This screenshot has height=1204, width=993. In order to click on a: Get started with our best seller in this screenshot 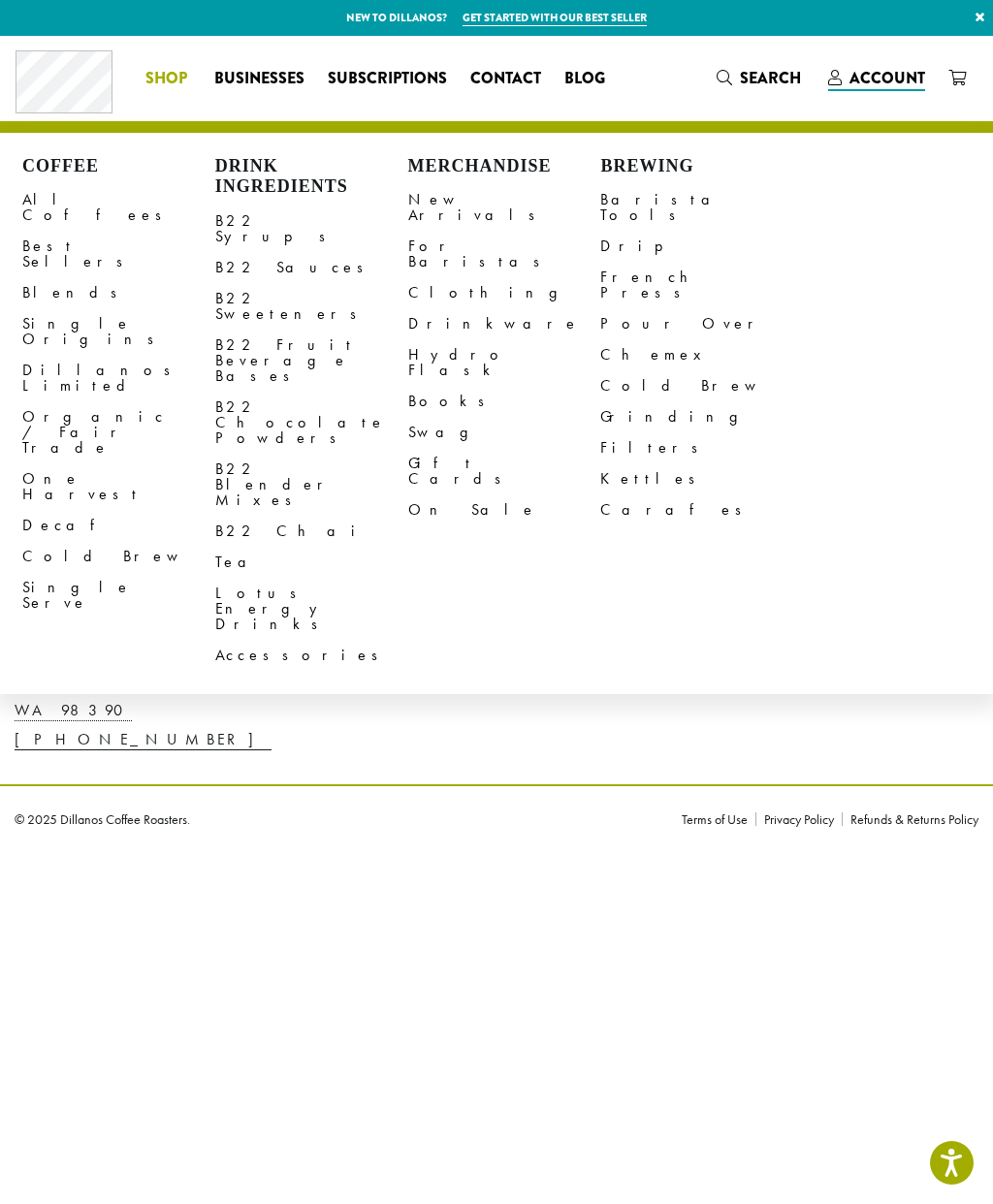, I will do `click(555, 17)`.